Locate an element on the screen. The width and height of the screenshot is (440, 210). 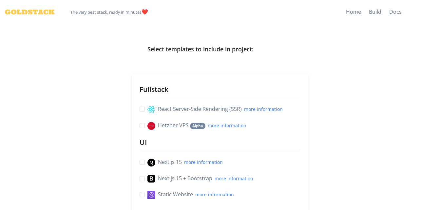
label: Next.js 15 + Bootstrap is located at coordinates (200, 179).